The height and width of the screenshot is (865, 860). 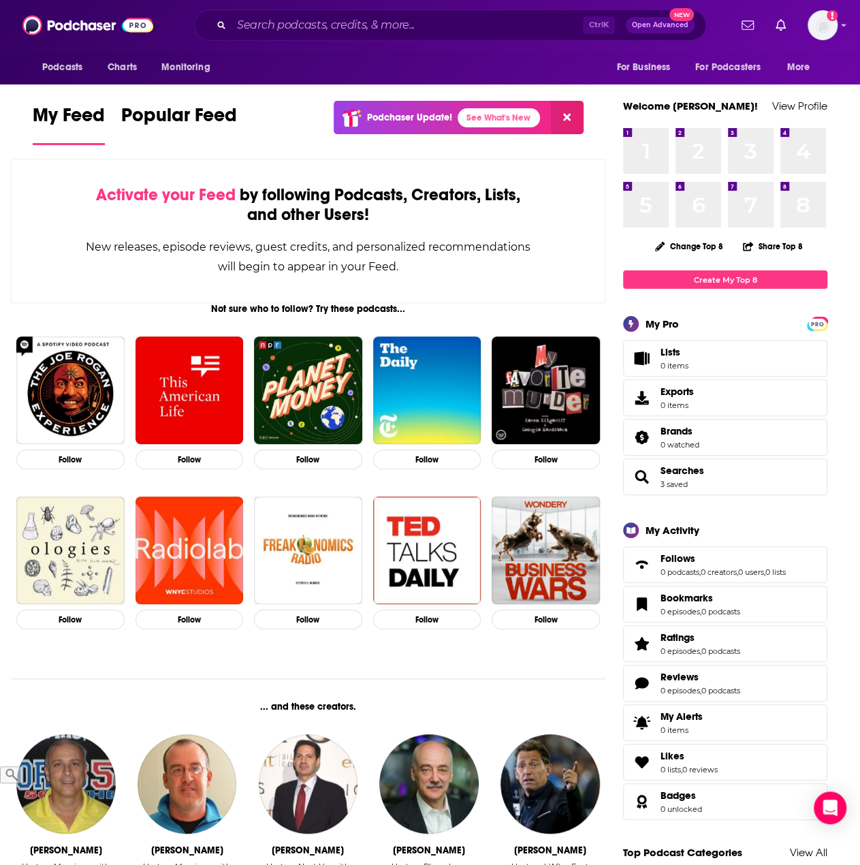 What do you see at coordinates (832, 16) in the screenshot?
I see `svg: Add a profile image` at bounding box center [832, 16].